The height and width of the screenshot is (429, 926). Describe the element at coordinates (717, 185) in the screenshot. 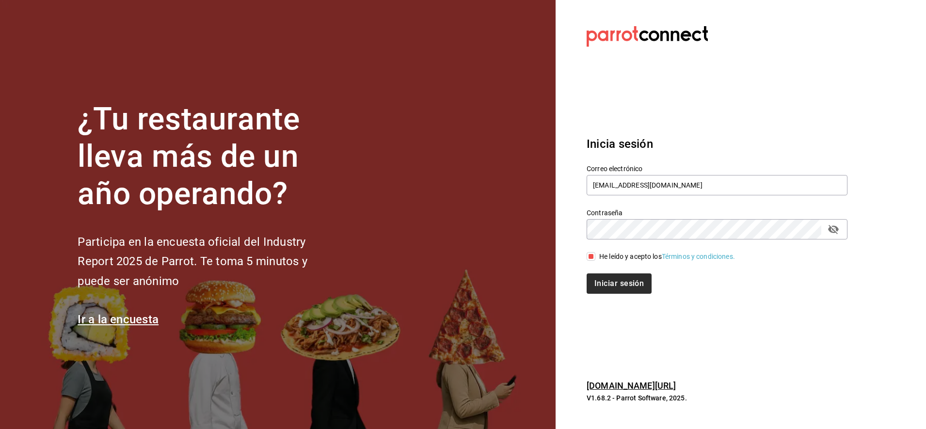

I see `input: Ingresa tu correo electrónico` at that location.